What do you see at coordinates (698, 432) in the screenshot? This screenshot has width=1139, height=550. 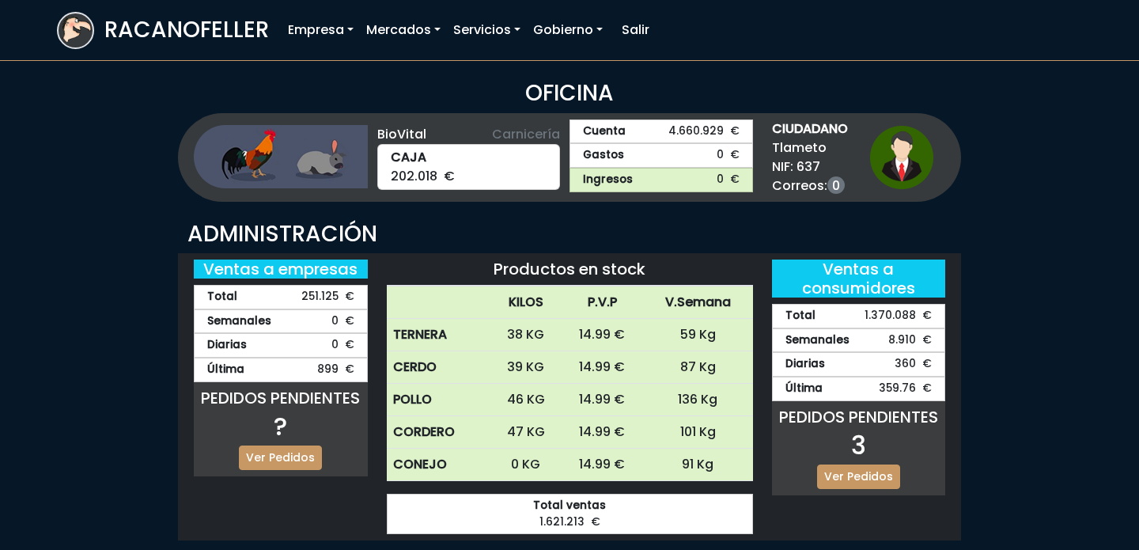 I see `td: 101 Kg` at bounding box center [698, 432].